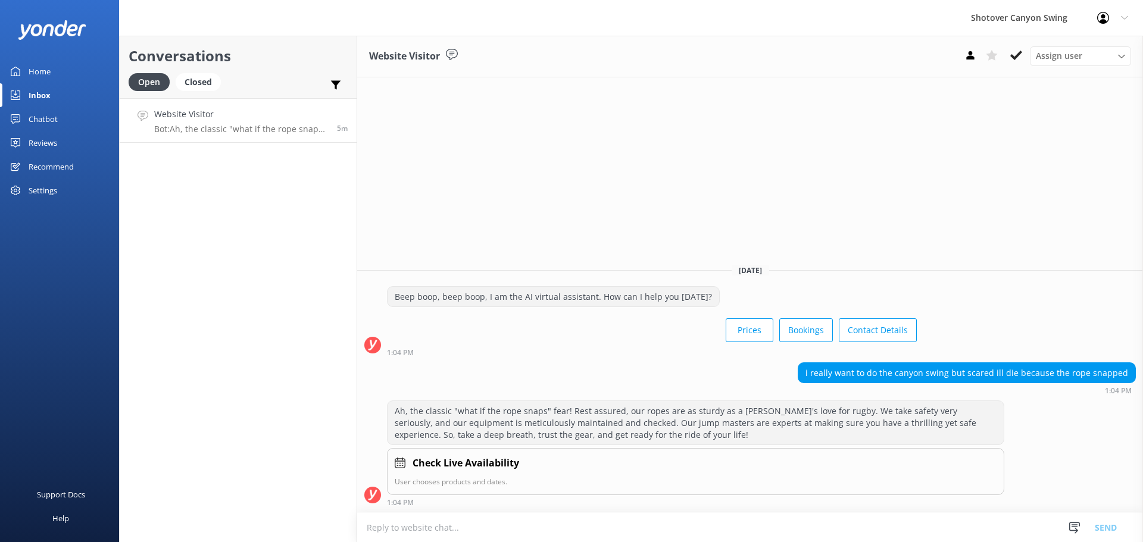  I want to click on button: Contact Details, so click(877, 330).